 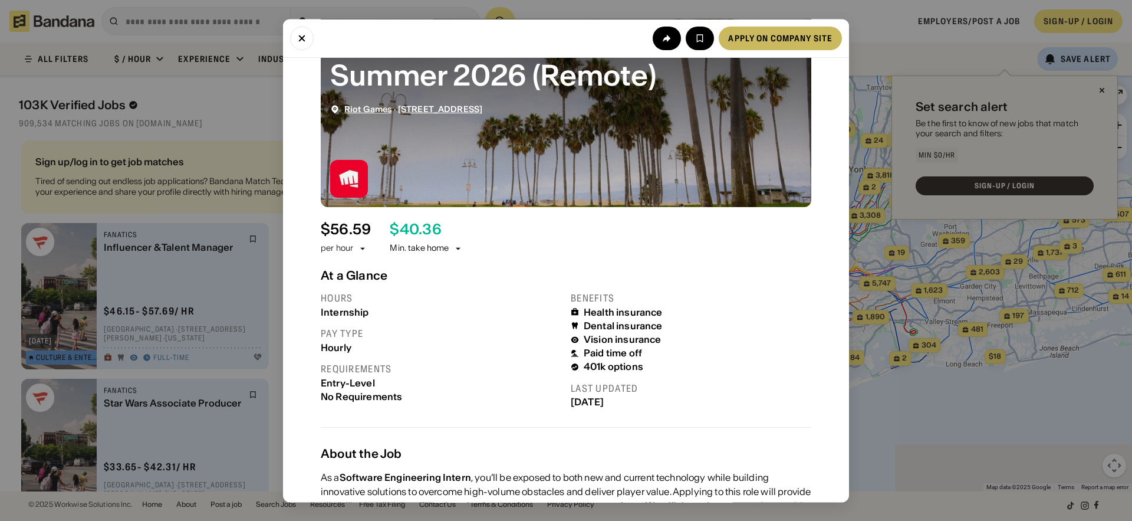 I want to click on div: Hours, so click(x=441, y=298).